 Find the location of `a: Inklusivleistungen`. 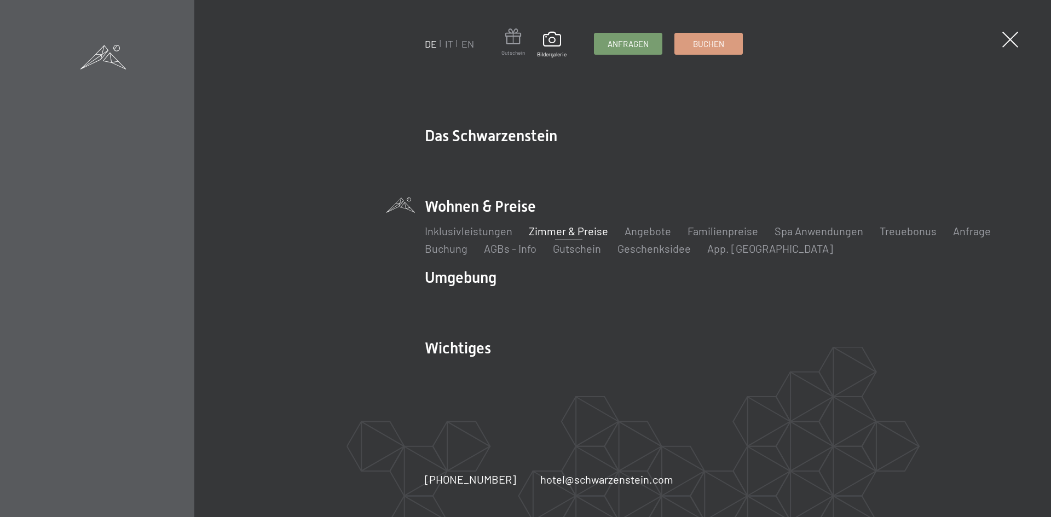

a: Inklusivleistungen is located at coordinates (468, 231).